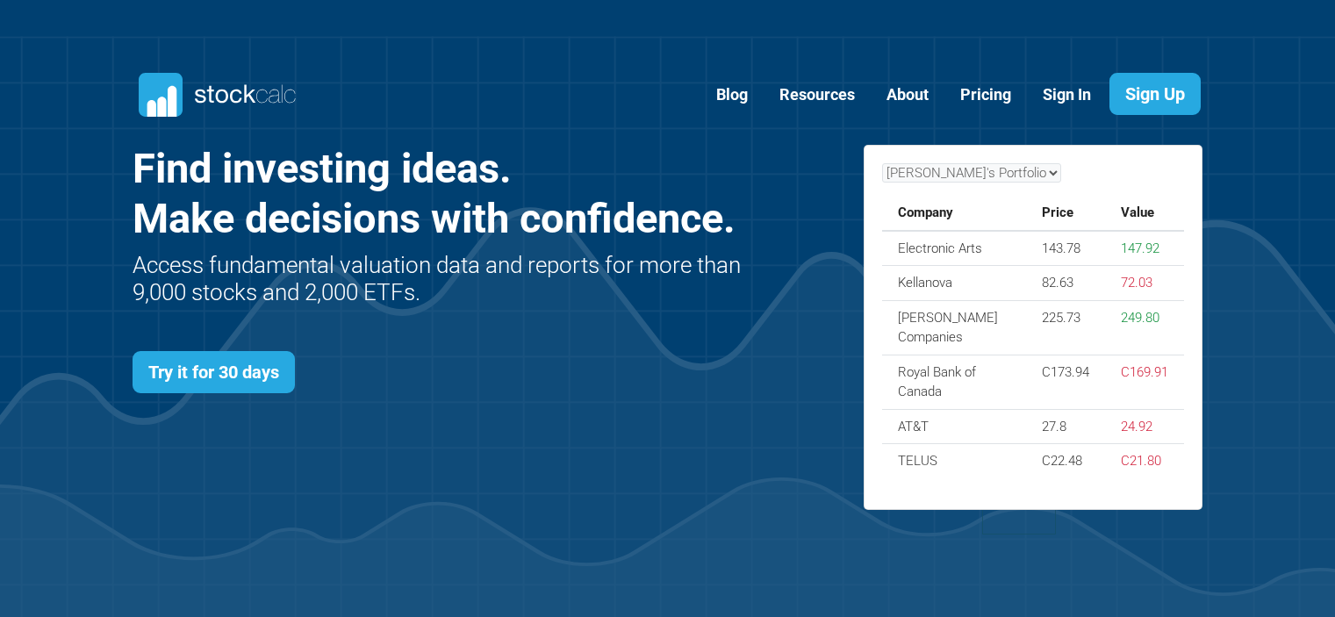 This screenshot has height=617, width=1335. What do you see at coordinates (732, 95) in the screenshot?
I see `a: Blog` at bounding box center [732, 95].